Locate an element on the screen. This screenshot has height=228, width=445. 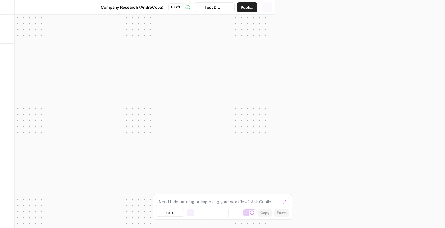
span: Draft is located at coordinates (176, 7).